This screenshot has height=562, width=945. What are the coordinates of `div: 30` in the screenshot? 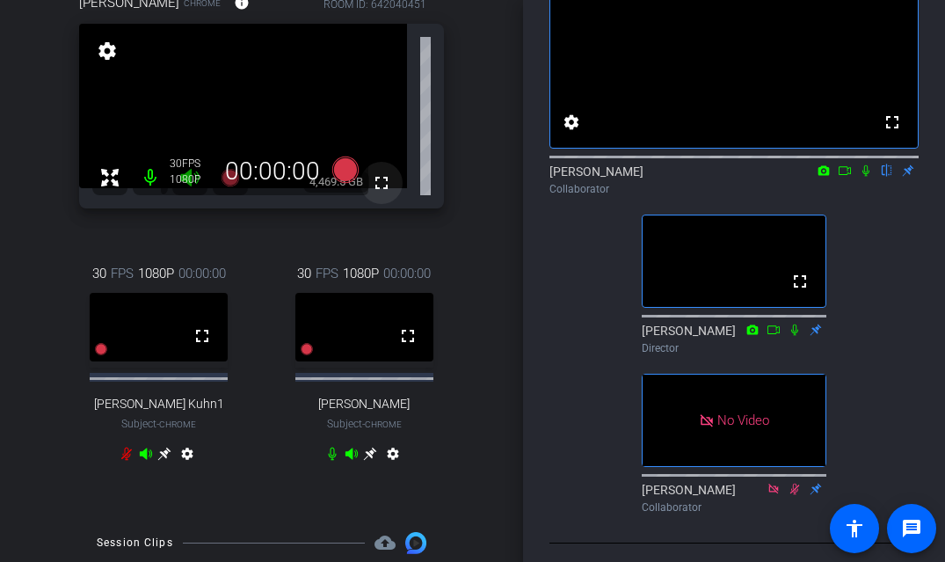 It's located at (192, 163).